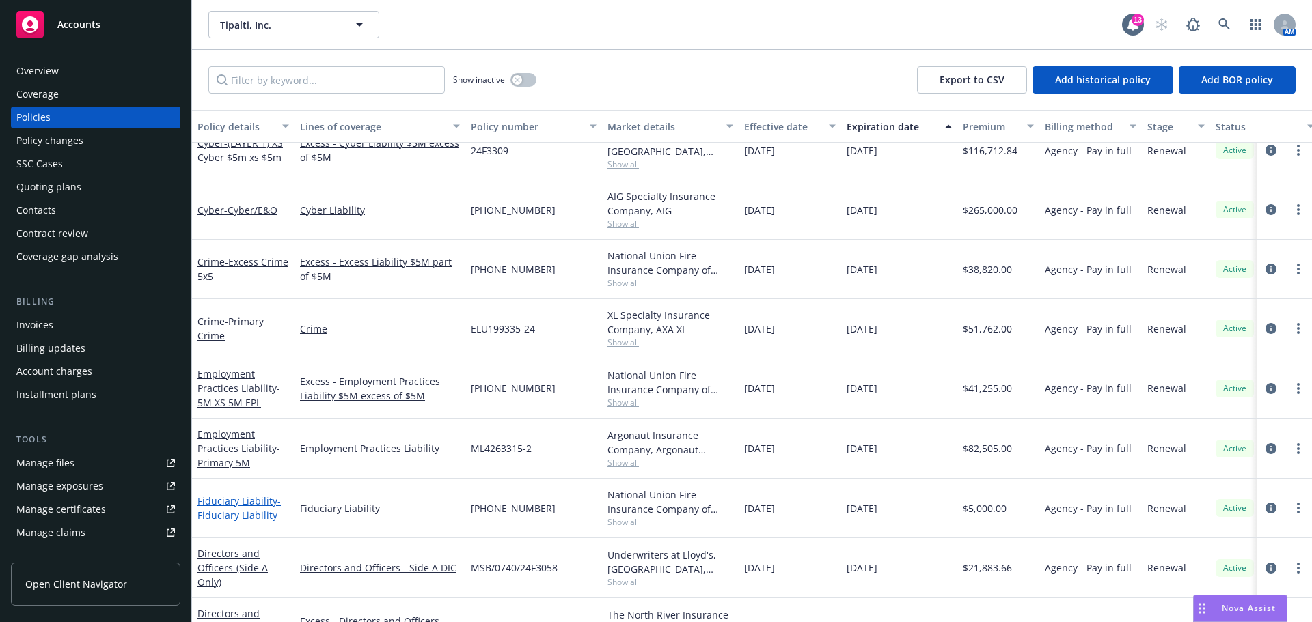  What do you see at coordinates (1256, 25) in the screenshot?
I see `a: Switch app` at bounding box center [1256, 25].